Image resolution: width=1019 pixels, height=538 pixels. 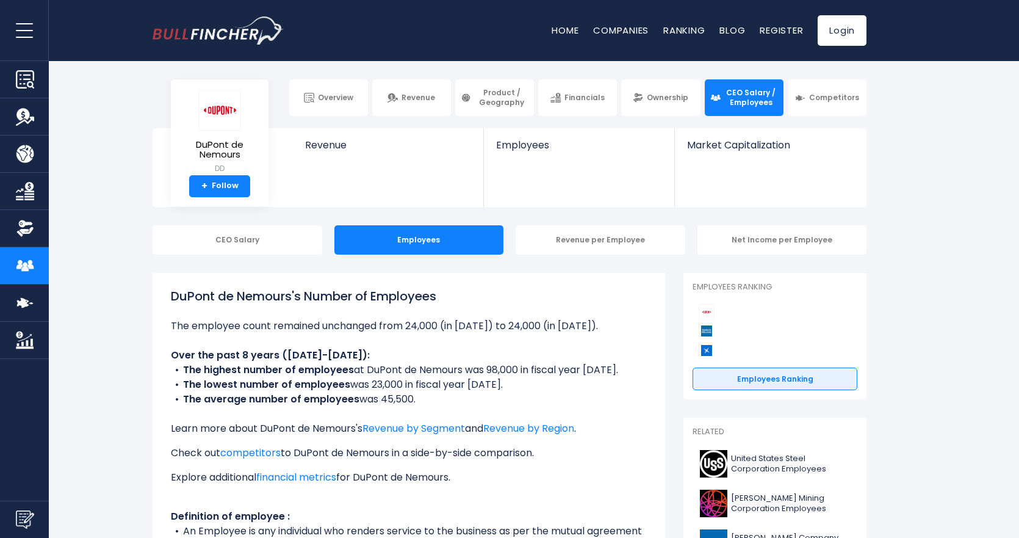 What do you see at coordinates (684, 30) in the screenshot?
I see `a: Ranking` at bounding box center [684, 30].